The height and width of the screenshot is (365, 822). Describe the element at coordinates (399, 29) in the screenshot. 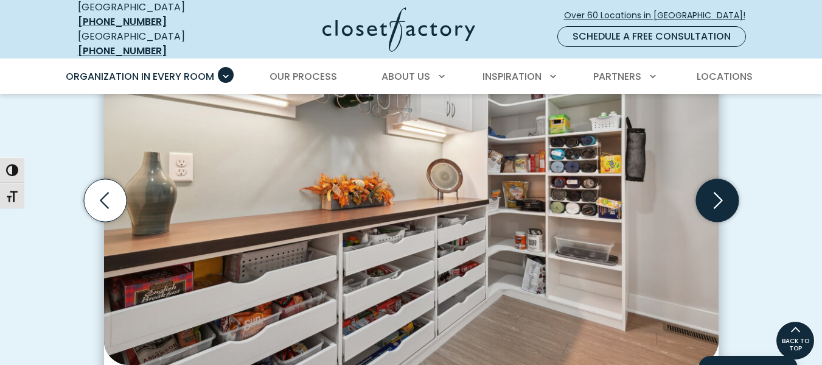

I see `img: Closet Factory Logo` at that location.